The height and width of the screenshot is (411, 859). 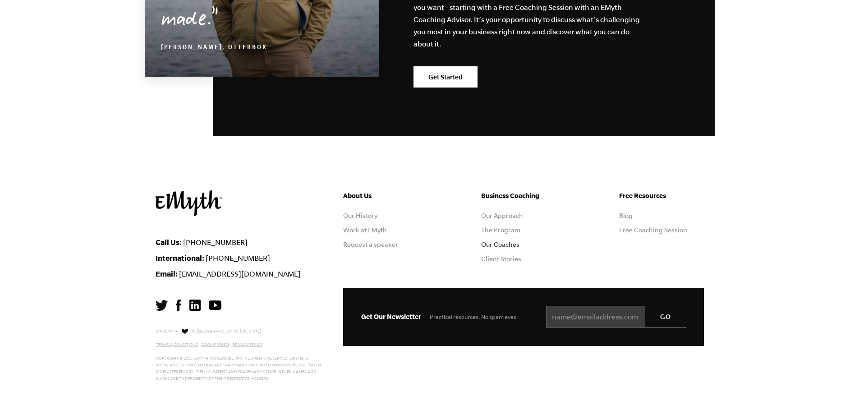 I want to click on h5: Business Coaching, so click(x=523, y=196).